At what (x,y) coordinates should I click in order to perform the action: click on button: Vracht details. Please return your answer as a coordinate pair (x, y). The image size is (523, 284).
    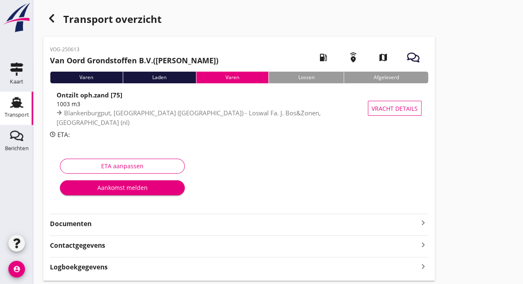
    Looking at the image, I should click on (394, 108).